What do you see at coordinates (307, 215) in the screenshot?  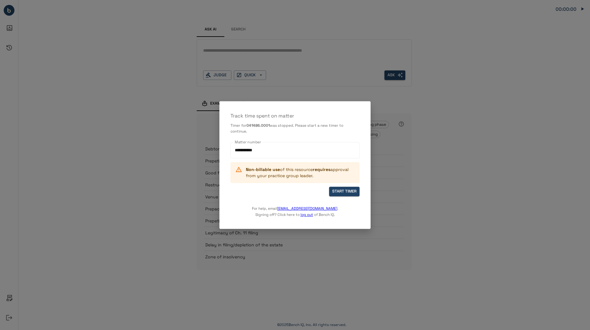 I see `a: log out` at bounding box center [307, 215].